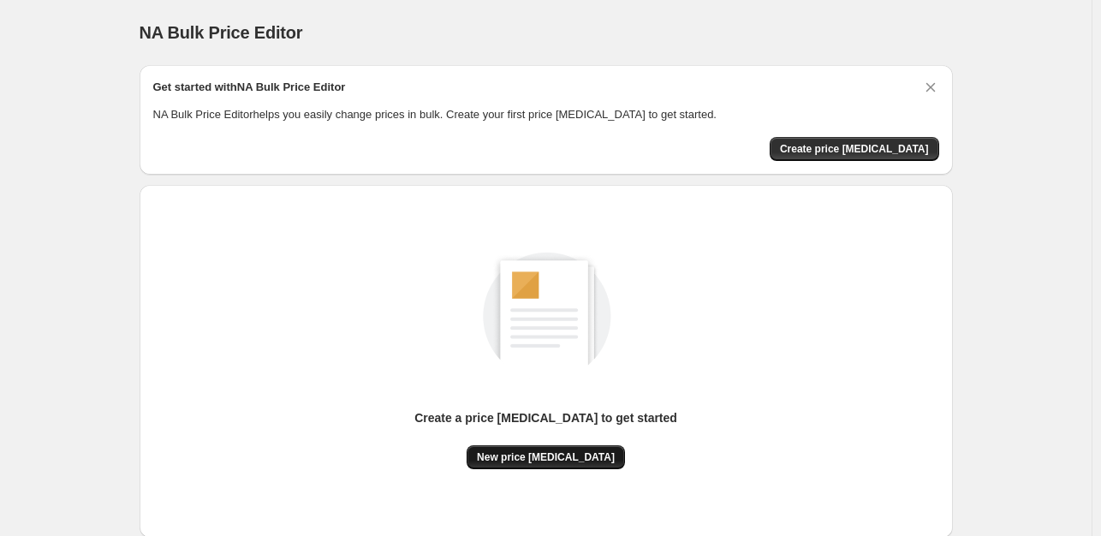 Image resolution: width=1101 pixels, height=536 pixels. What do you see at coordinates (854, 149) in the screenshot?
I see `button: Create price change job` at bounding box center [854, 149].